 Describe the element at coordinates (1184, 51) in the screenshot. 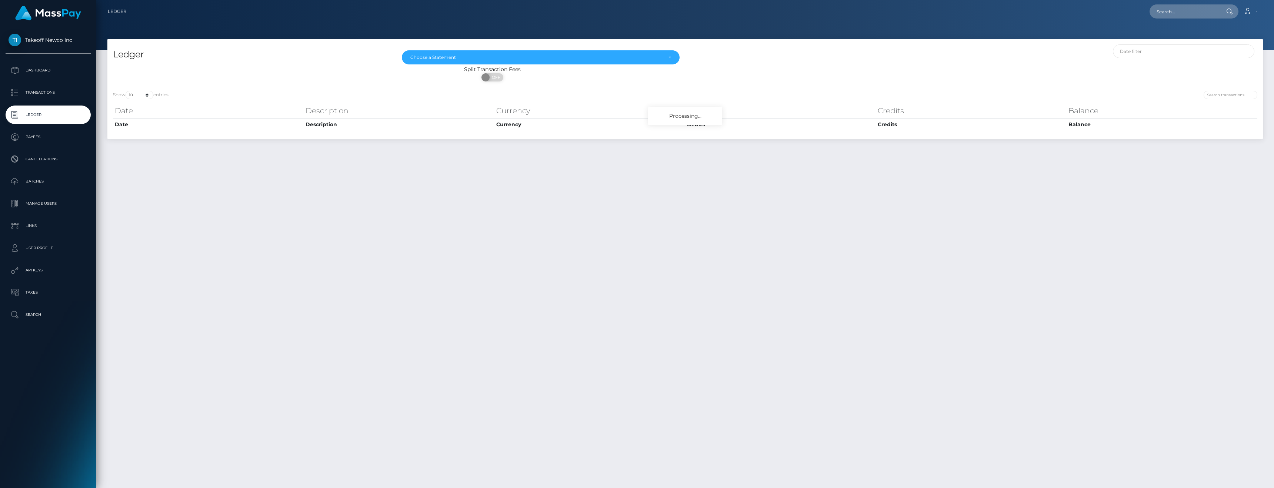

I see `input: Date filter` at that location.